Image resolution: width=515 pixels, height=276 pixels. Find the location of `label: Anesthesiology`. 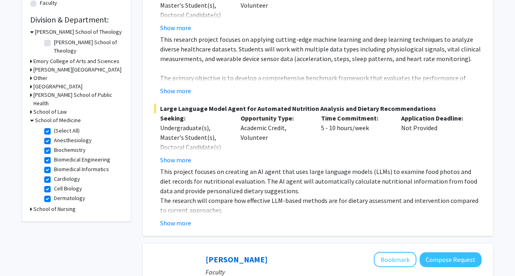

label: Anesthesiology is located at coordinates (73, 140).